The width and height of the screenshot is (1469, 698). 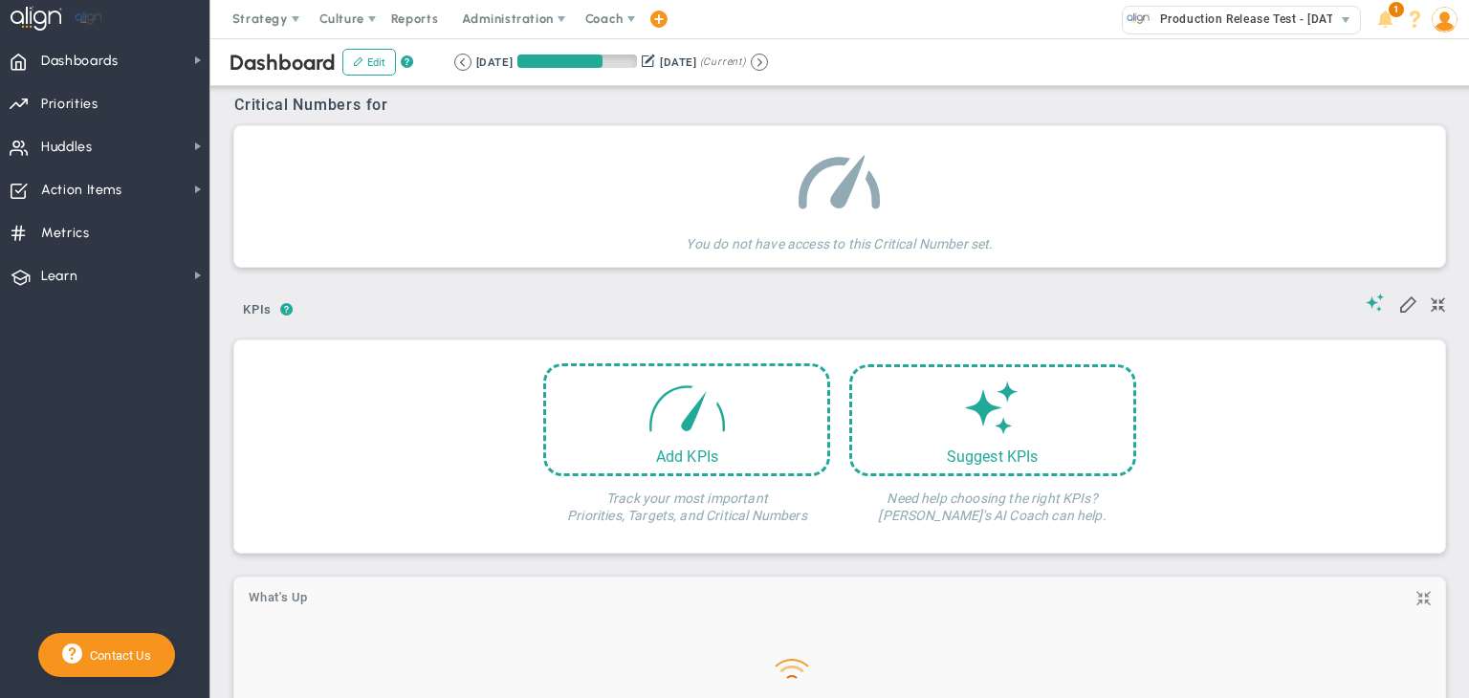 I want to click on span: Huddles, so click(x=67, y=147).